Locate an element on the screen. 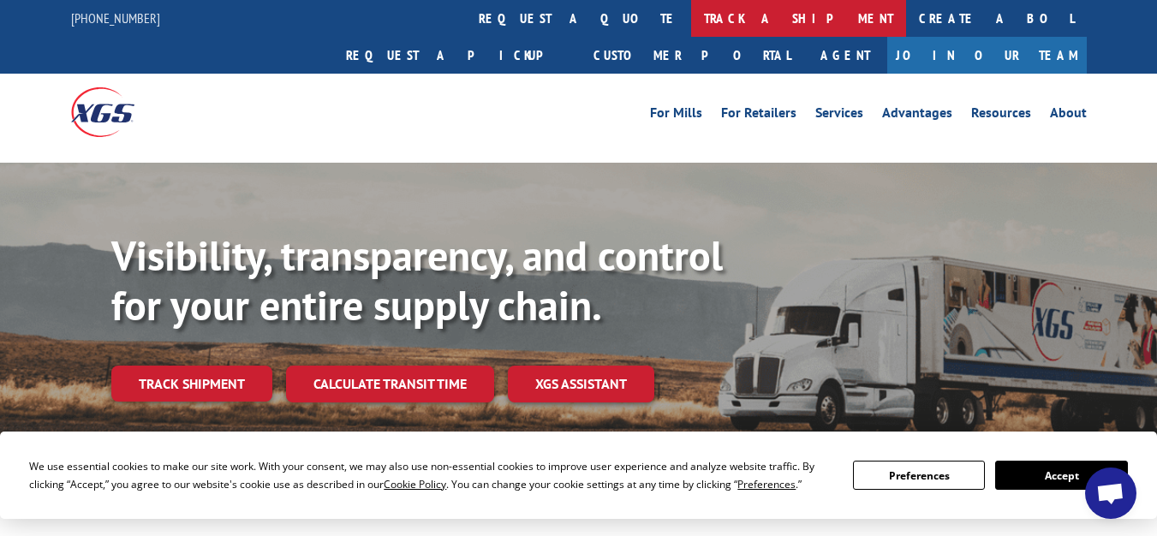 The width and height of the screenshot is (1157, 536). a: For Retailers is located at coordinates (759, 116).